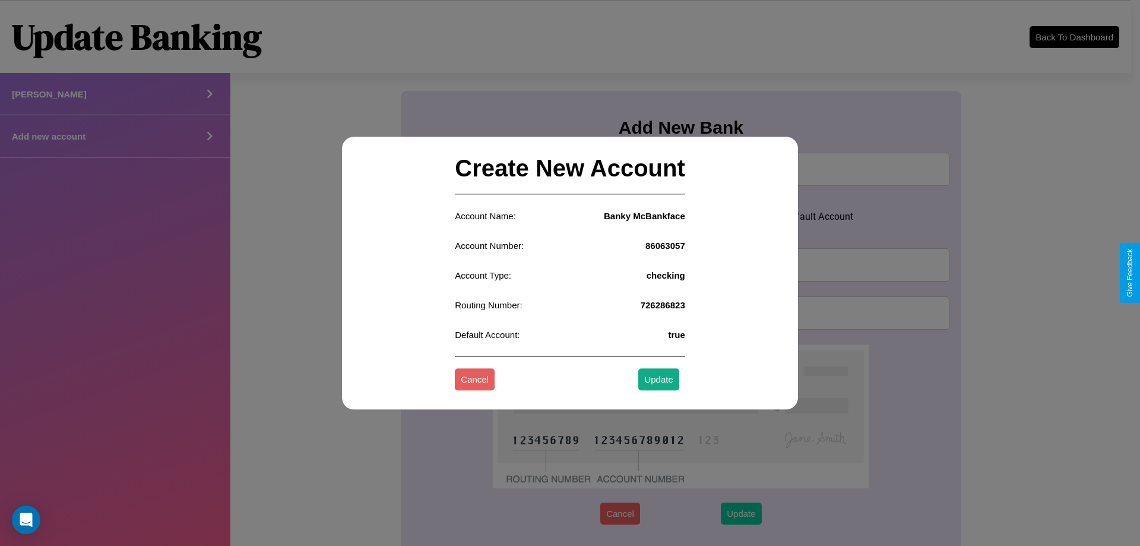 The height and width of the screenshot is (546, 1140). Describe the element at coordinates (26, 520) in the screenshot. I see `div: Open Intercom Messenger` at that location.